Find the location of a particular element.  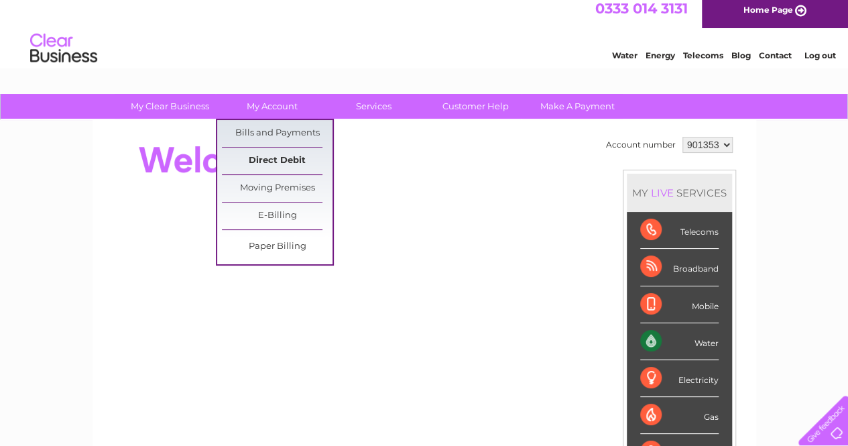

a: Paper Billing is located at coordinates (277, 247).